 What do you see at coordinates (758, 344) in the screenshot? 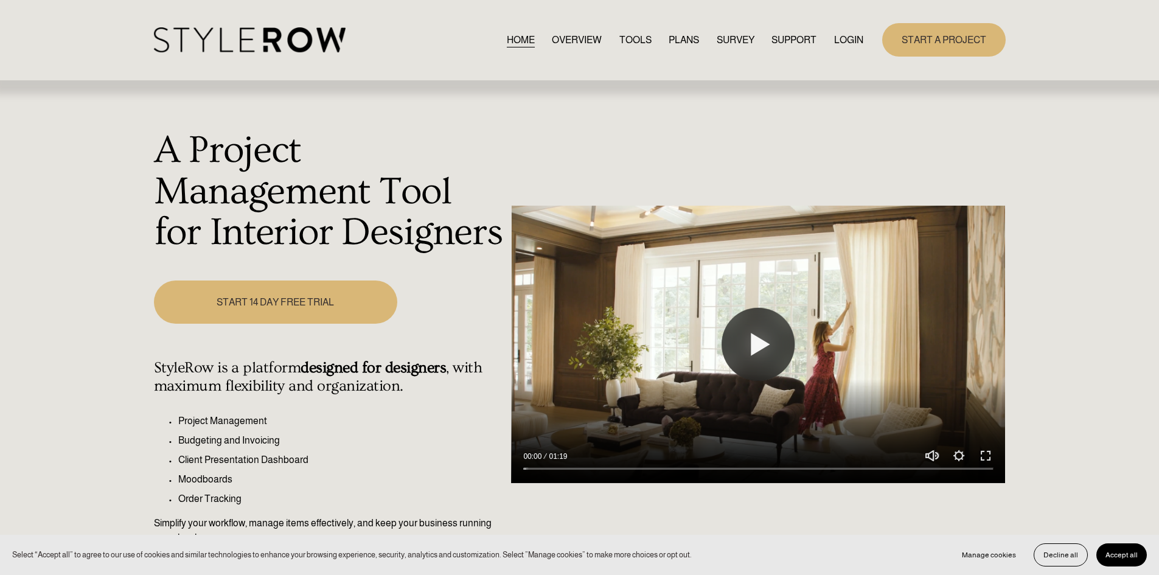
I see `button: Play` at bounding box center [758, 344].